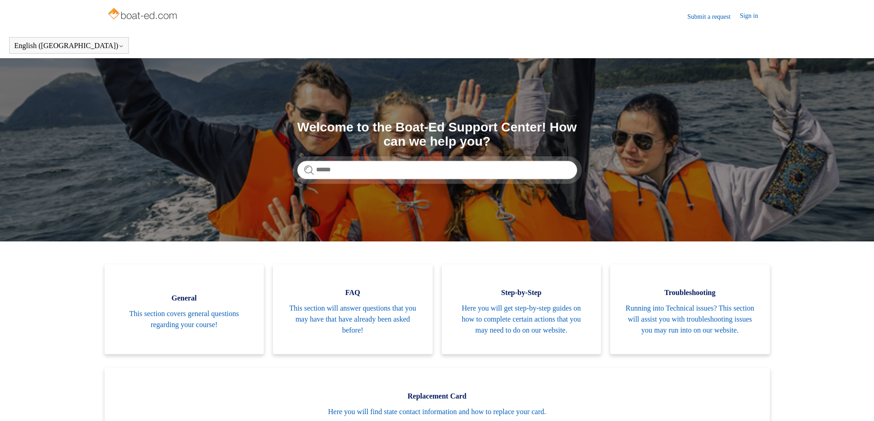  Describe the element at coordinates (184, 320) in the screenshot. I see `span: This section covers general questions regarding your course!` at that location.